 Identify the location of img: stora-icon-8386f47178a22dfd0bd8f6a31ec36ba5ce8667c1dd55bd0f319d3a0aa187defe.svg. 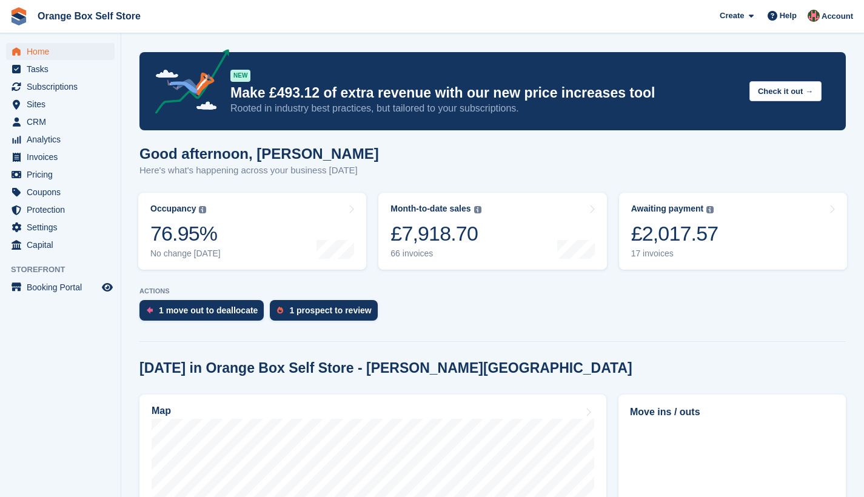
(19, 16).